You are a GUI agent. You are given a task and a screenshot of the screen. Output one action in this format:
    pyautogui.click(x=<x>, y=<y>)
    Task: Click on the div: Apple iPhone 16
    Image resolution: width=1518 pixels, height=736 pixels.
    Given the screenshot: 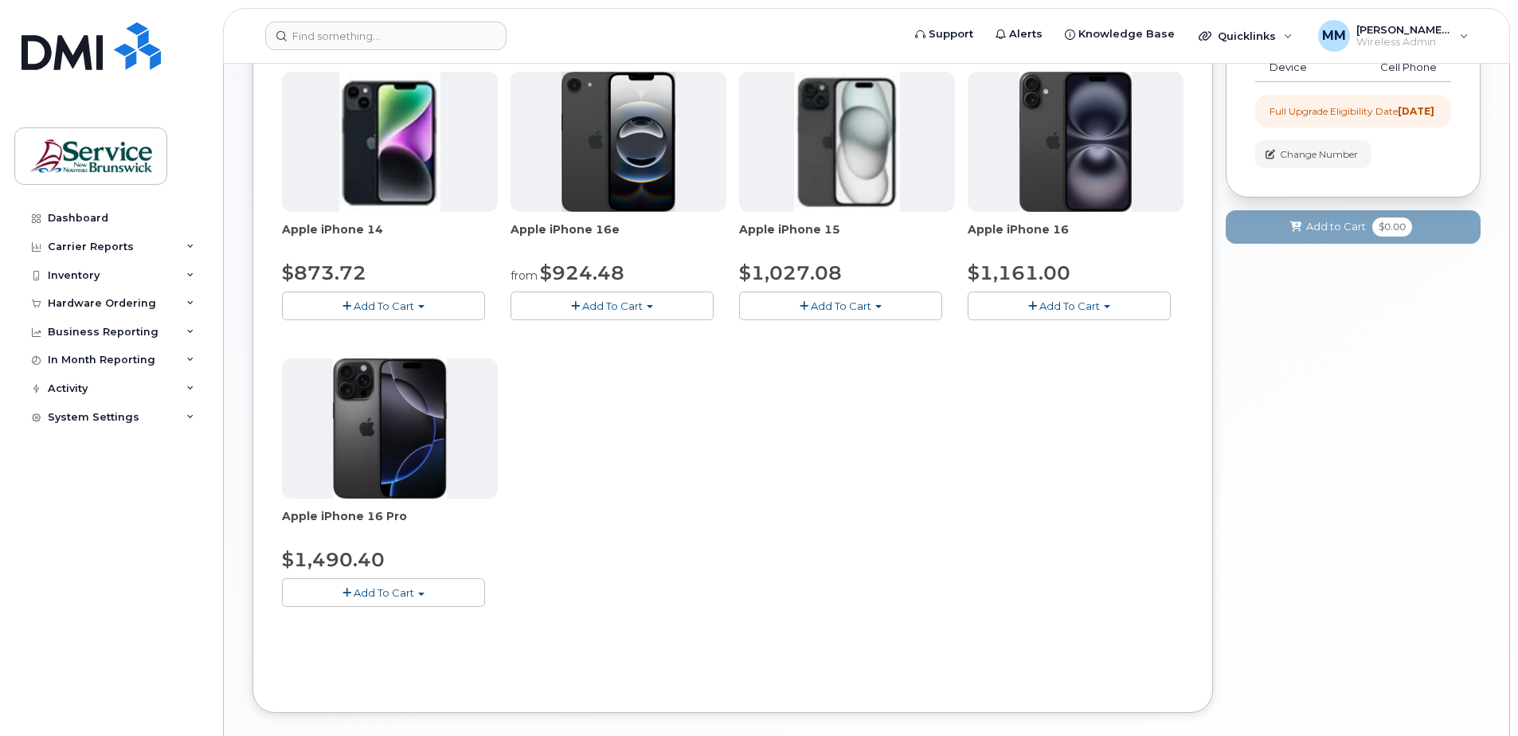 What is the action you would take?
    pyautogui.click(x=1075, y=237)
    